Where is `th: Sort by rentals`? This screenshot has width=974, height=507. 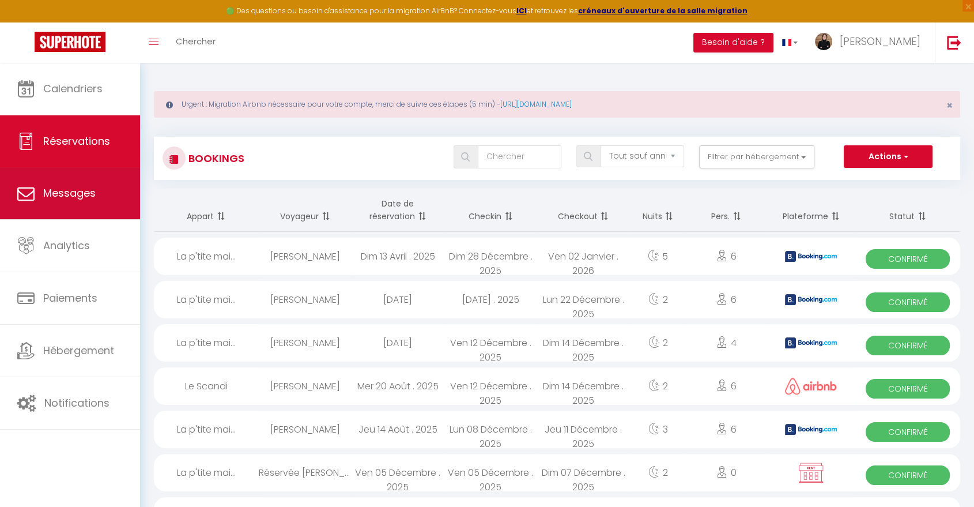 th: Sort by rentals is located at coordinates (206, 210).